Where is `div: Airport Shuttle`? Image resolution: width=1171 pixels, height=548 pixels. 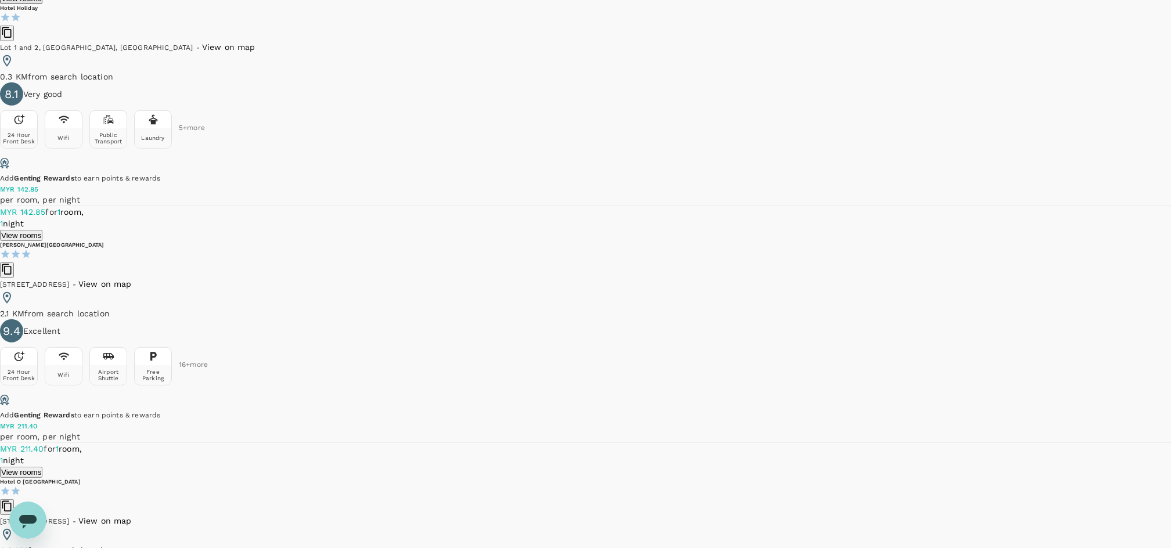 div: Airport Shuttle is located at coordinates (108, 375).